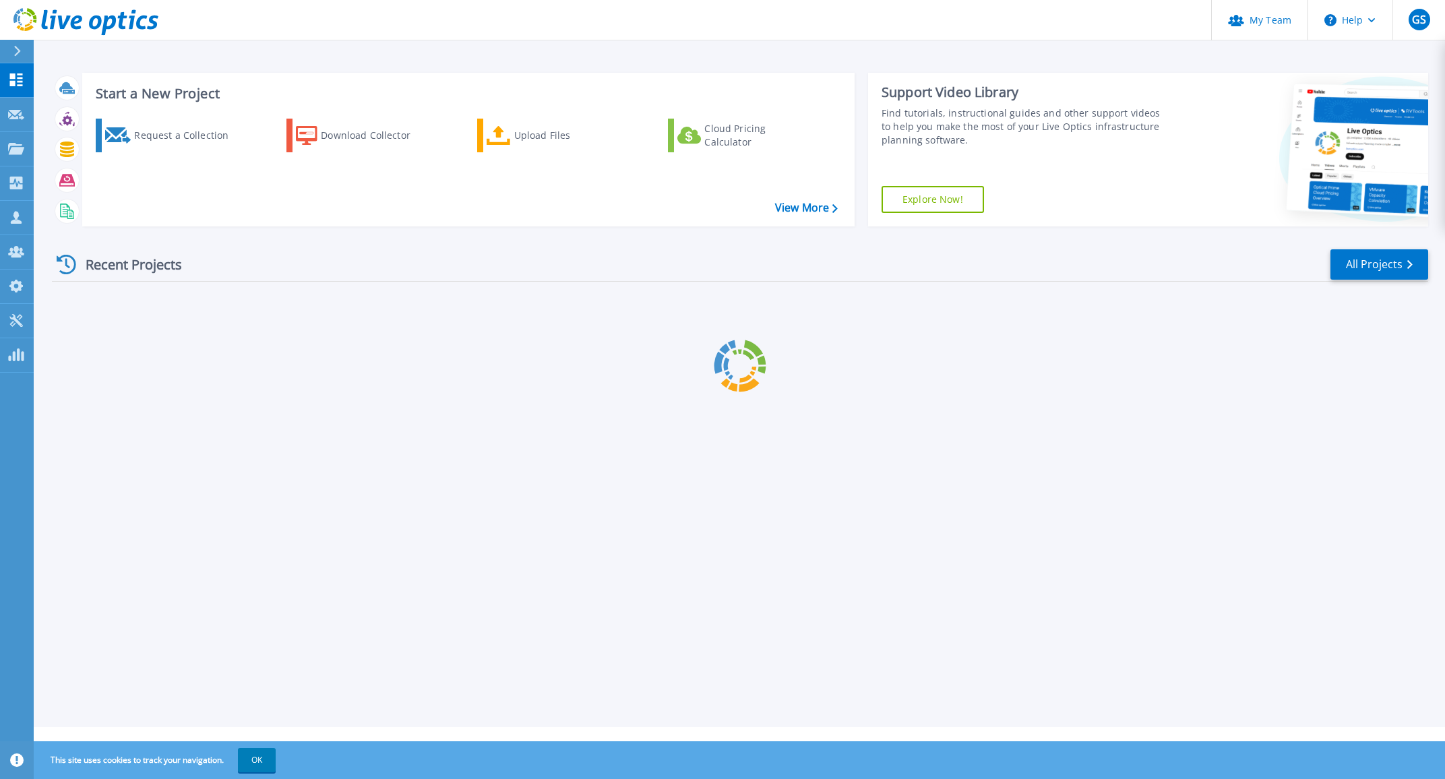 The width and height of the screenshot is (1445, 779). What do you see at coordinates (568, 135) in the screenshot?
I see `div: Upload Files` at bounding box center [568, 135].